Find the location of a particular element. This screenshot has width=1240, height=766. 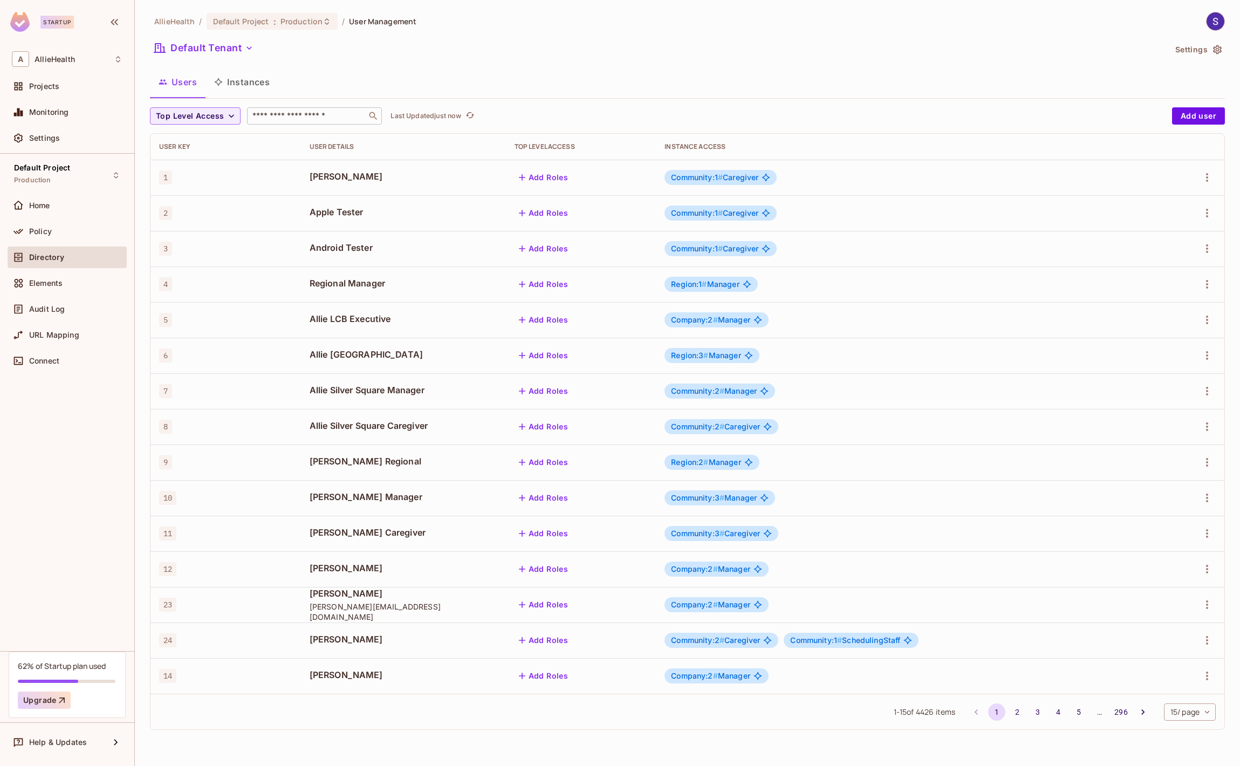

span: Allie Silver Square Caregiver is located at coordinates (403, 426).